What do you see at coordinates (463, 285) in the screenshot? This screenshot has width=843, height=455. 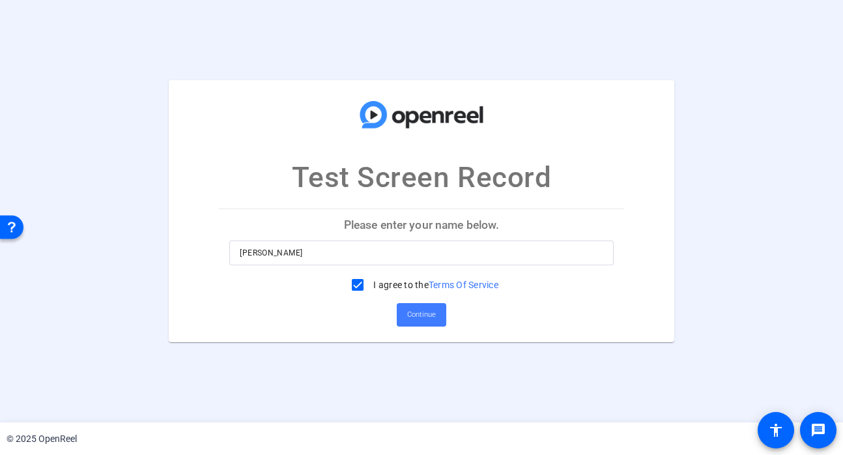 I see `a: Terms Of Service` at bounding box center [463, 285].